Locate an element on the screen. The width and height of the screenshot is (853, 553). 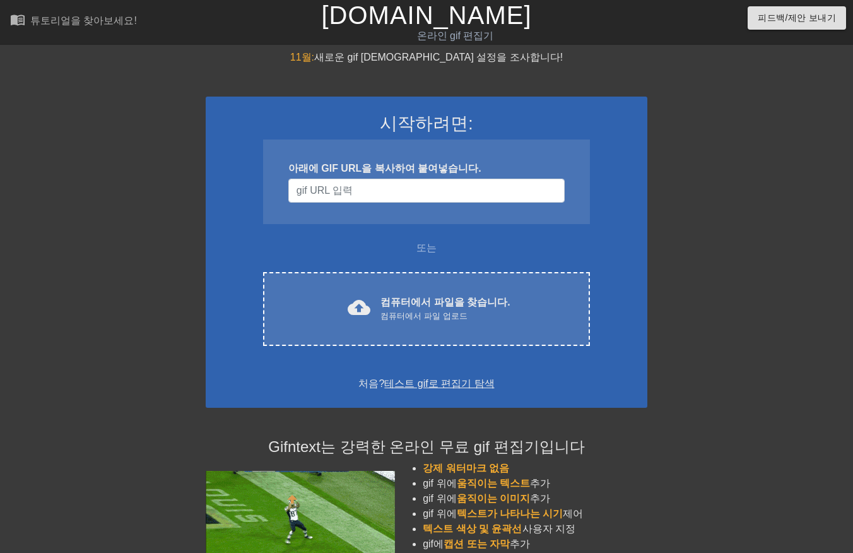
li: gif 위에 제어 is located at coordinates (535, 514).